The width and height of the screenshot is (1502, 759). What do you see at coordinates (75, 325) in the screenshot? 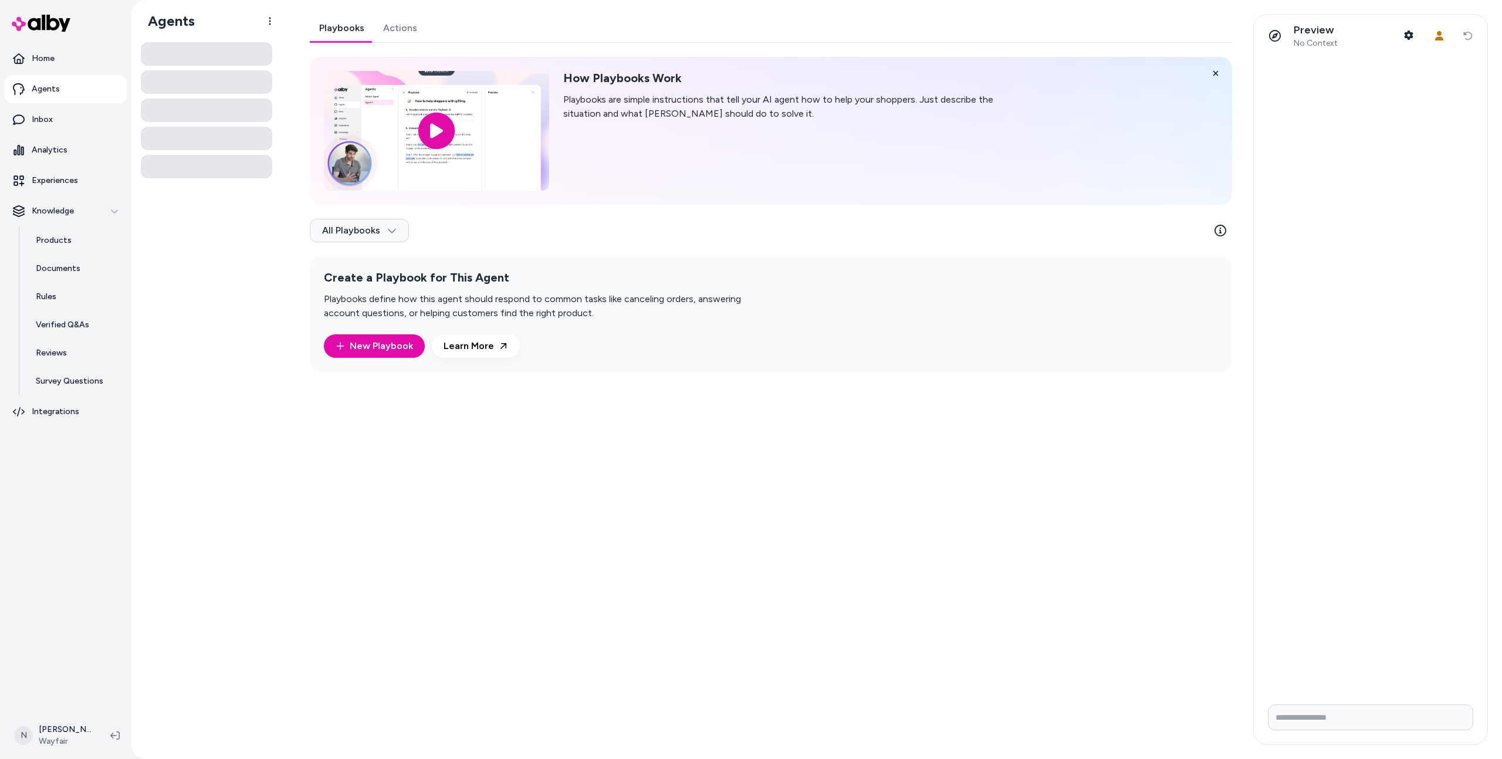
I see `a: Verified Q&As` at bounding box center [75, 325].